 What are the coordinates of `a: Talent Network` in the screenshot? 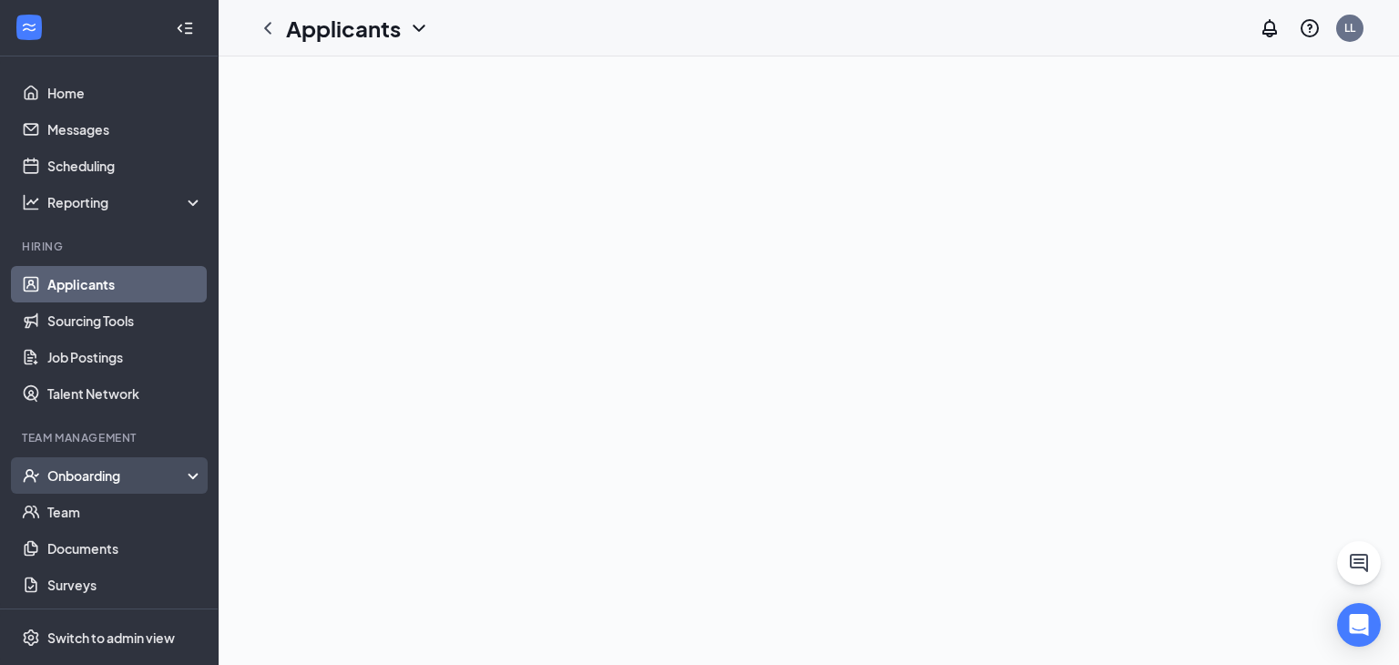 It's located at (125, 393).